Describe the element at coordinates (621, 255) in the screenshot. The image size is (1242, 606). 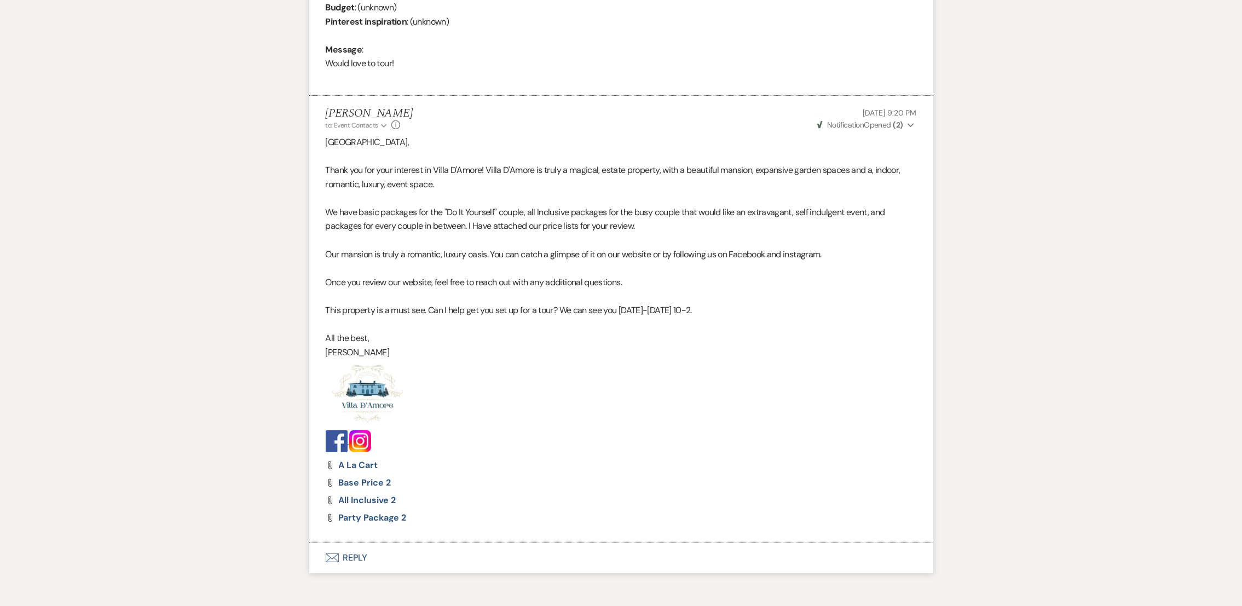
I see `p: Our mansion is truly a romantic, luxury oasis. You can catch a glimpse of it on our website or by...` at that location.